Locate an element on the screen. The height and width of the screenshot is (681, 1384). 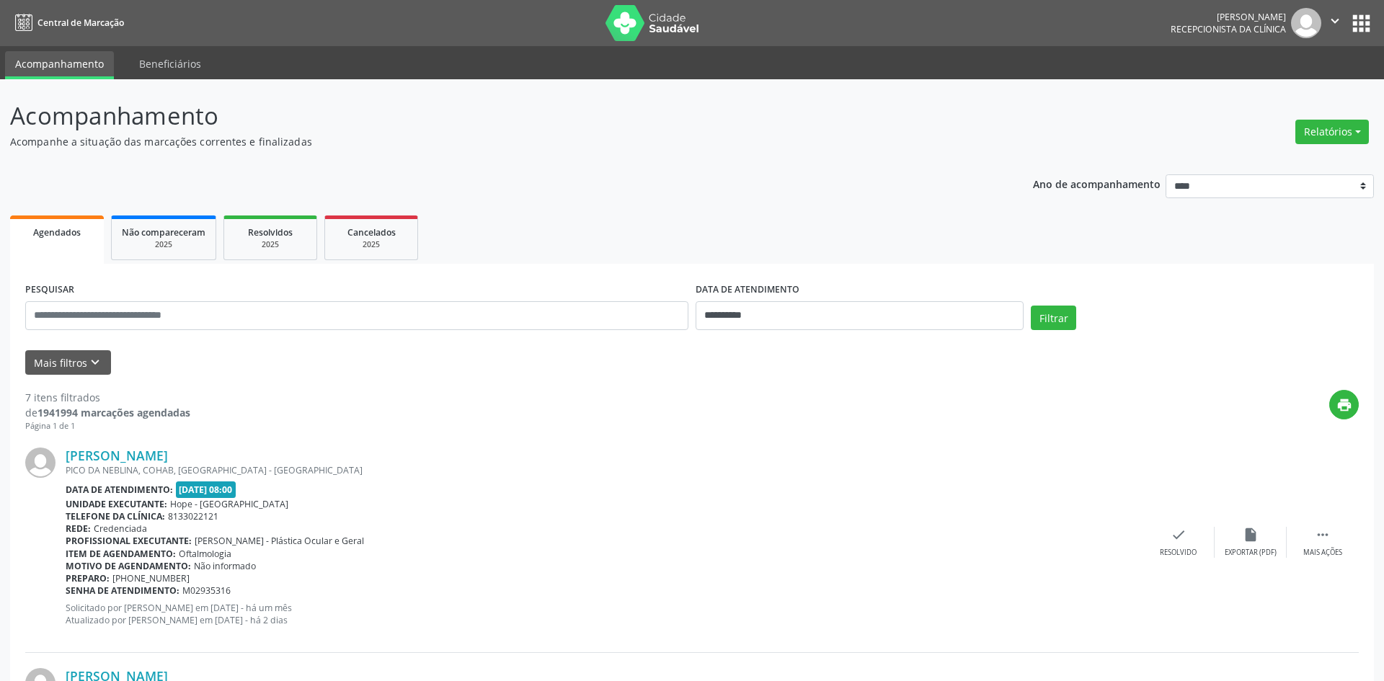
b: Item de agendamento: is located at coordinates (120, 554).